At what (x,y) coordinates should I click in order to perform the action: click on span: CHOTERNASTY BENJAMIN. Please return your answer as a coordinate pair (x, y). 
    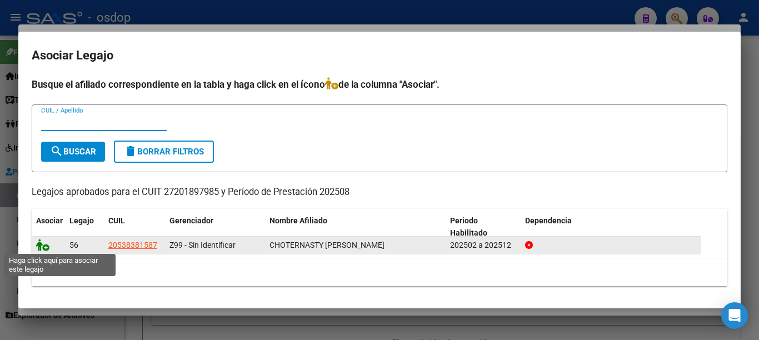
    Looking at the image, I should click on (327, 245).